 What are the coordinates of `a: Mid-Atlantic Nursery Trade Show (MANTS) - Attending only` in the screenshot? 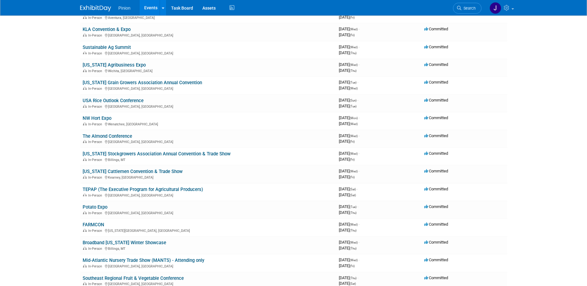 It's located at (143, 260).